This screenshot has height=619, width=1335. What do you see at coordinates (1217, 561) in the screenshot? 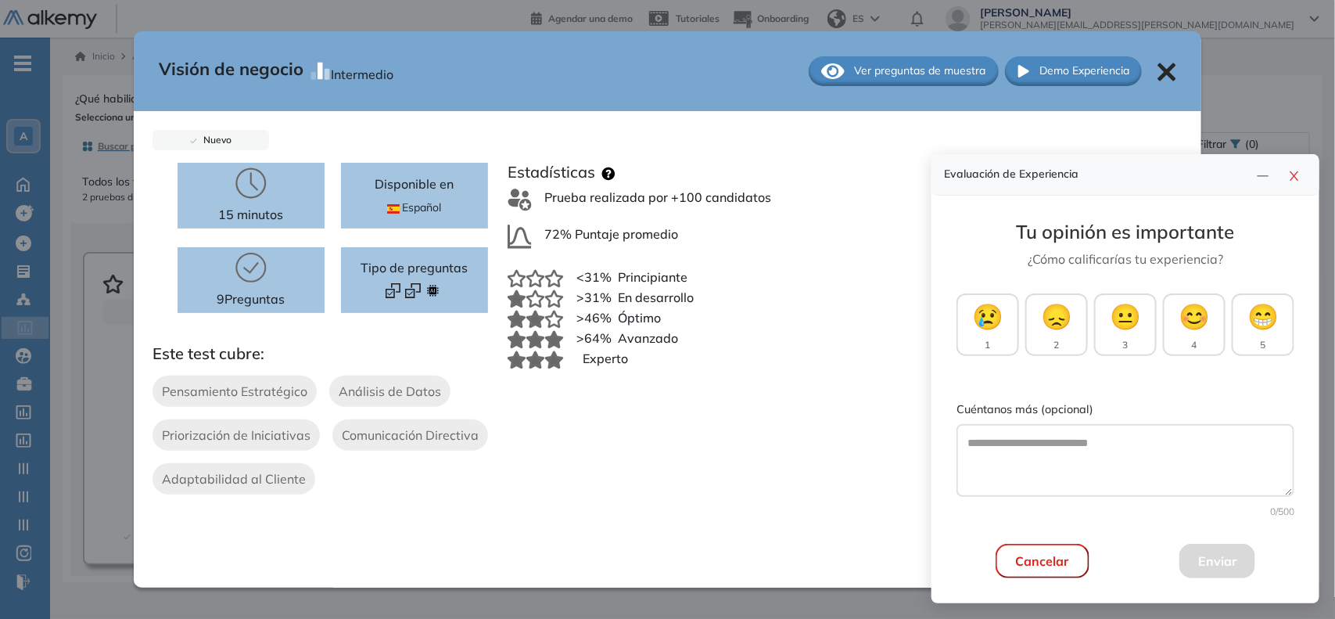
I see `button: Enviar` at bounding box center [1217, 561].